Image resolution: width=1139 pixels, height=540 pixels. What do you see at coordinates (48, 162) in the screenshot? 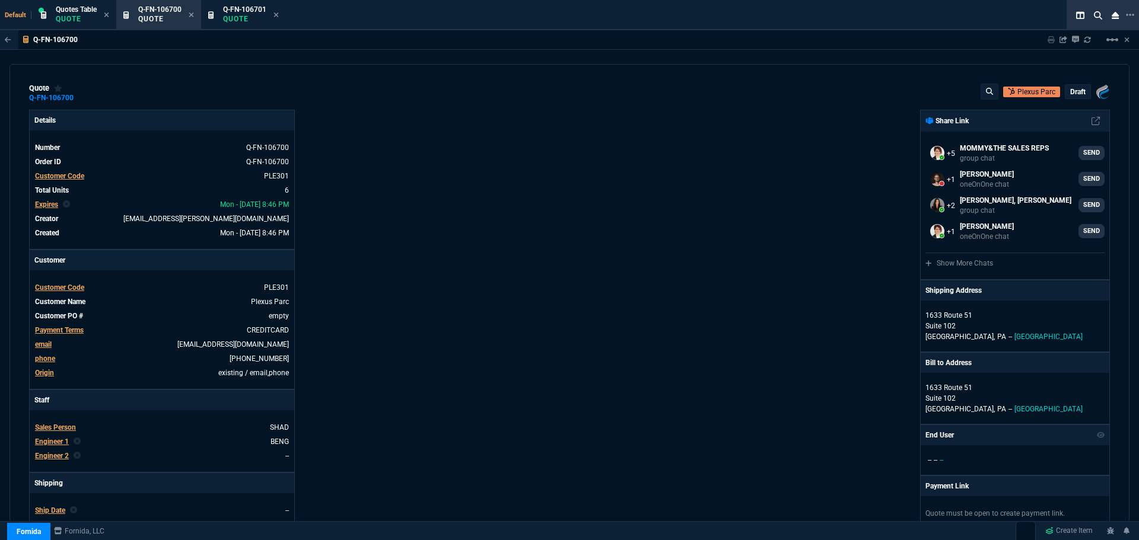
I see `span: Order ID` at bounding box center [48, 162].